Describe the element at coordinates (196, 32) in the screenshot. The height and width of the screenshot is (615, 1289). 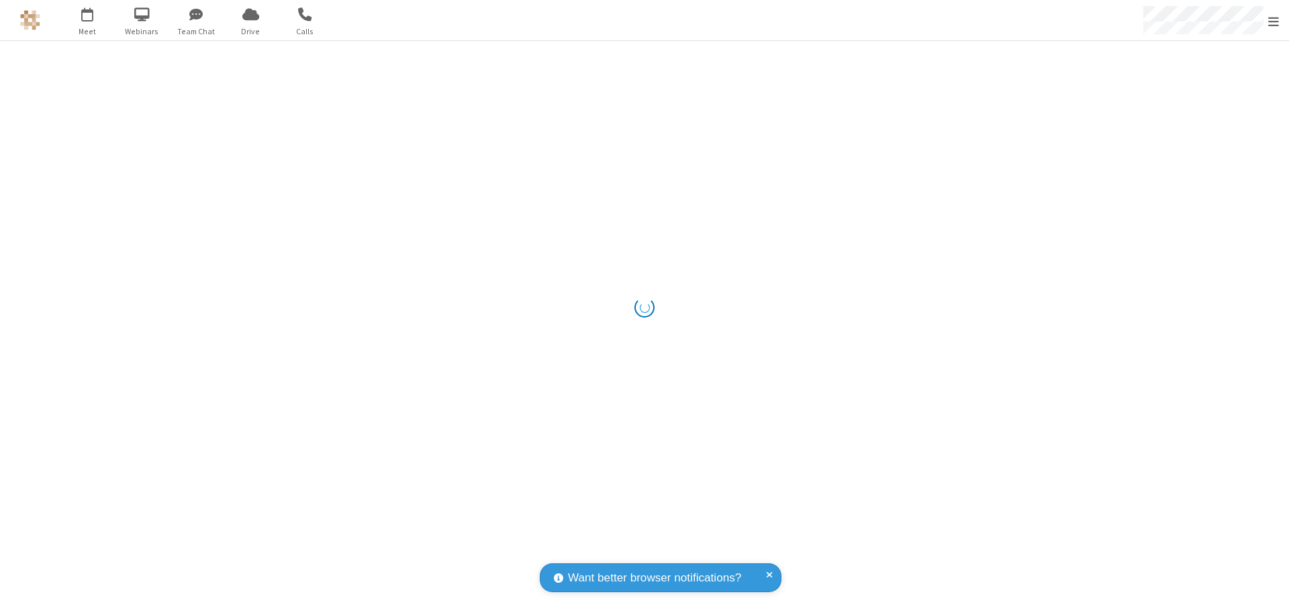
I see `span: Team Chat` at that location.